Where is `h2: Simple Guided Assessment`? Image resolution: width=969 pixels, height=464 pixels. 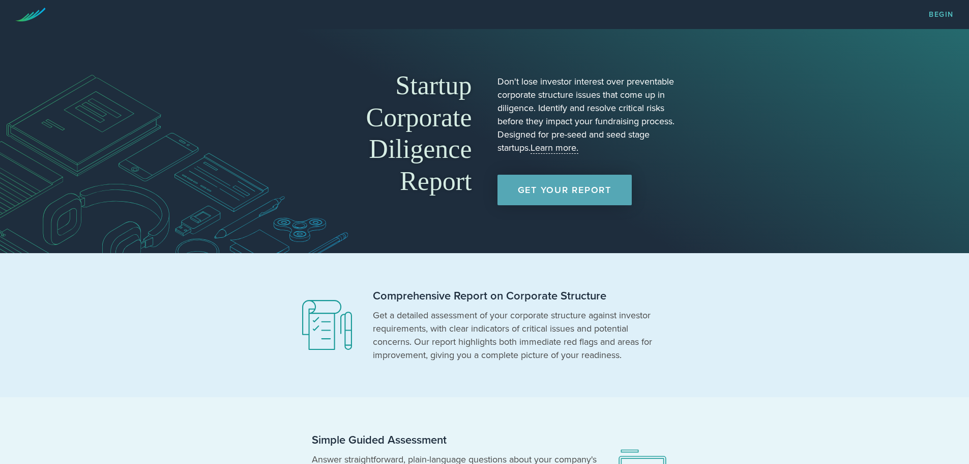
h2: Simple Guided Assessment is located at coordinates (454, 440).